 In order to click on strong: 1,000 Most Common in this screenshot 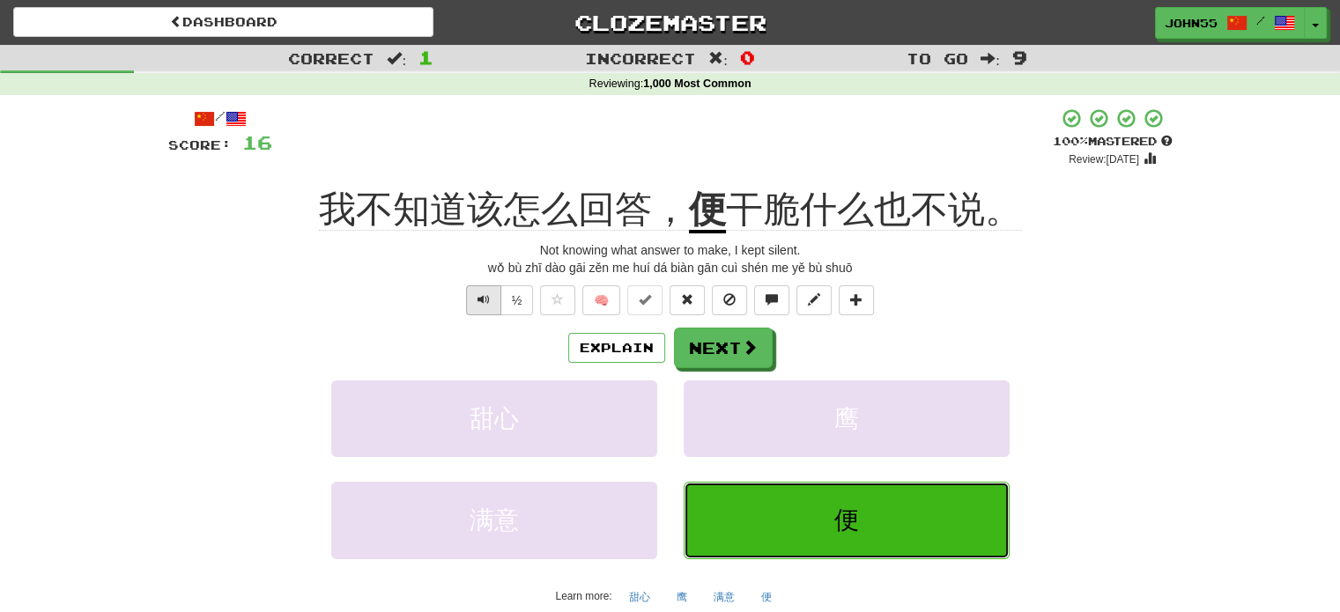, I will do `click(697, 84)`.